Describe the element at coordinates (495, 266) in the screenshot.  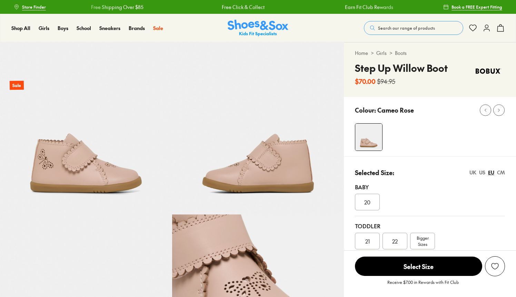
I see `button: Add to Wishlist` at that location.